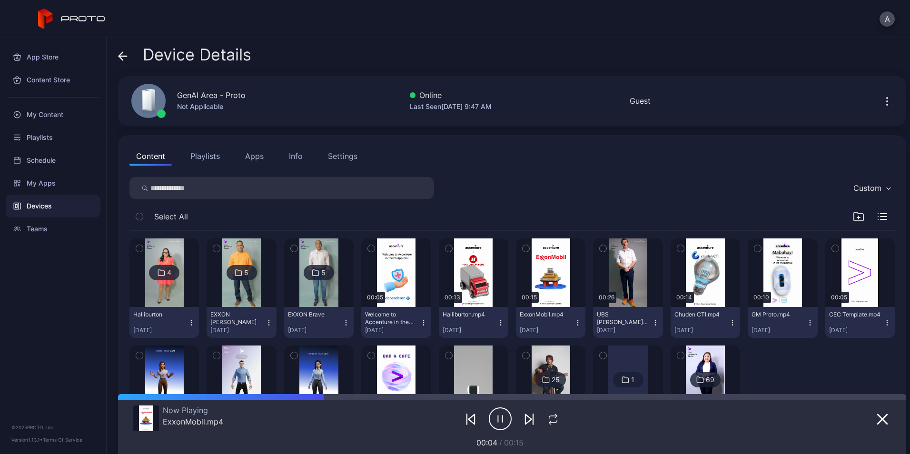  What do you see at coordinates (53, 427) in the screenshot?
I see `div: © 2025 PROTO, Inc.` at bounding box center [53, 427].